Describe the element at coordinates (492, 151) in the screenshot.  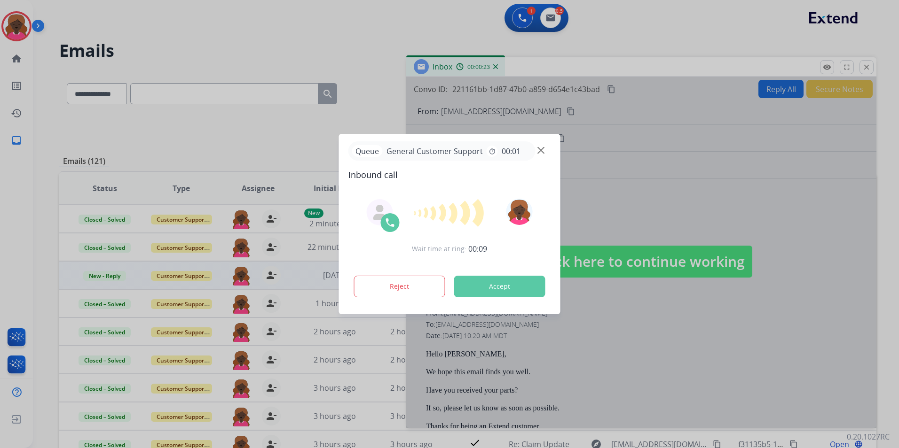
I see `mat-icon: timer` at that location.